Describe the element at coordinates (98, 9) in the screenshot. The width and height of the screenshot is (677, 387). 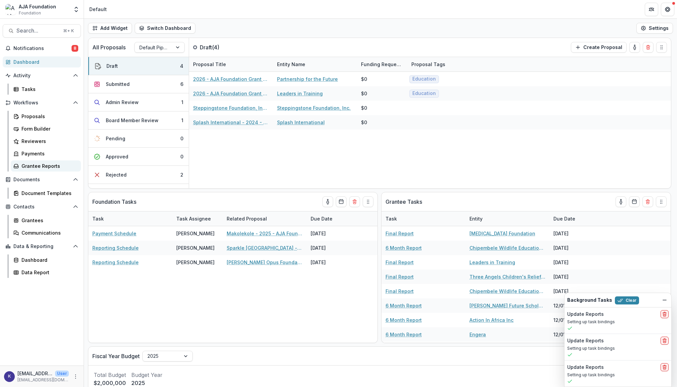
I see `div: Default` at that location.